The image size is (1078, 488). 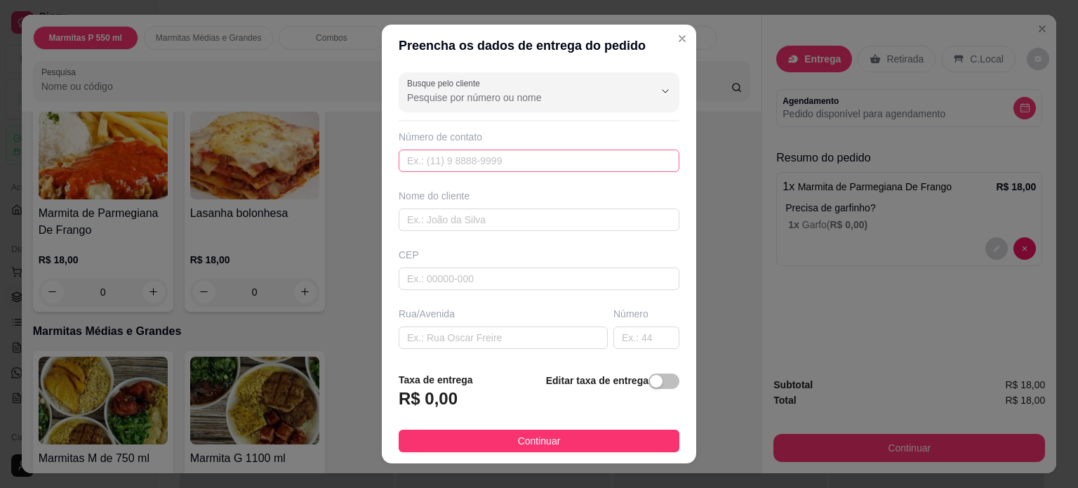 I want to click on input: Ex.: 00000-000, so click(x=539, y=279).